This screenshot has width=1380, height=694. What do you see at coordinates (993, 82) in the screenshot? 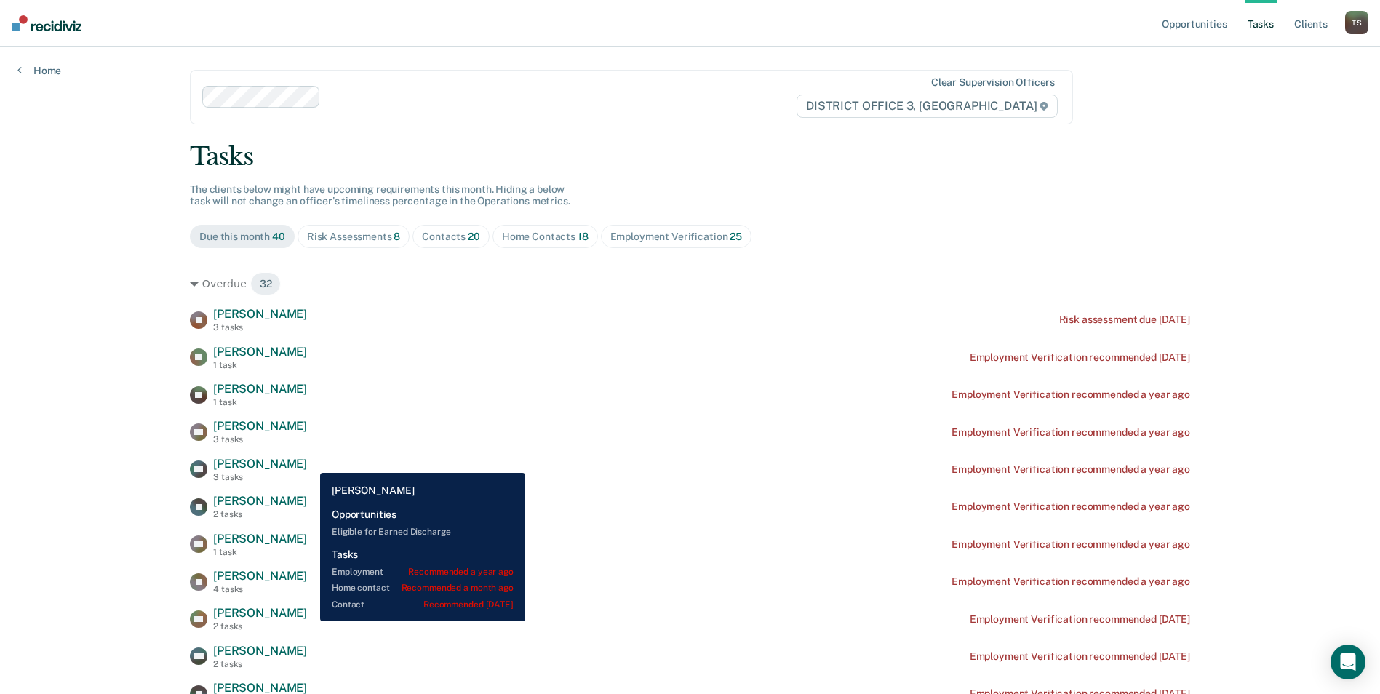
I see `div: Clear supervision officers` at bounding box center [993, 82].